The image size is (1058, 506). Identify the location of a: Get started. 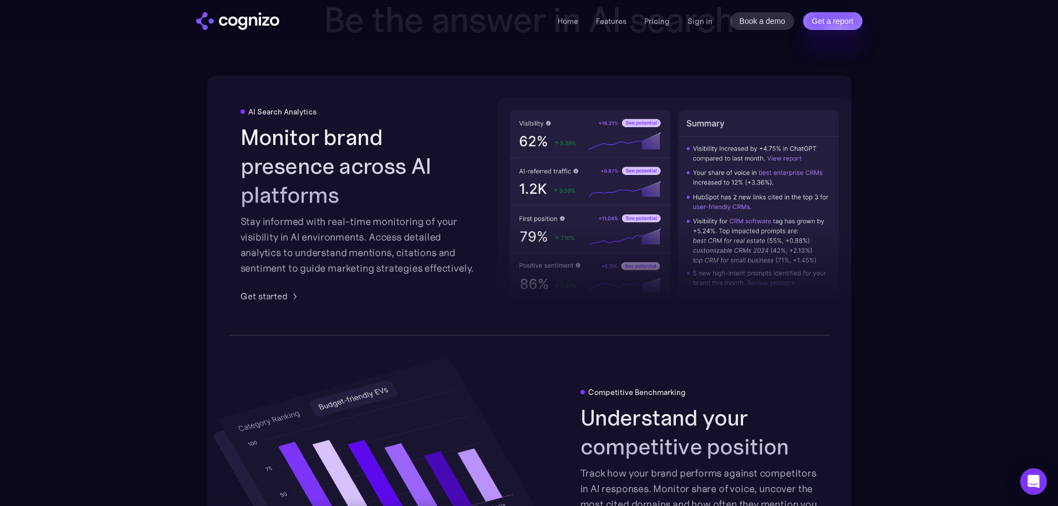
(270, 296).